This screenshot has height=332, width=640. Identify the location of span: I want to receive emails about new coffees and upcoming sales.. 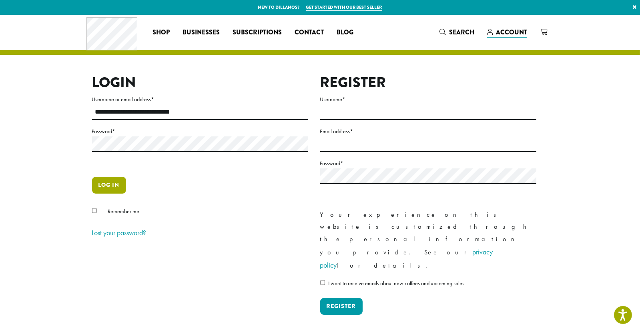
(397, 283).